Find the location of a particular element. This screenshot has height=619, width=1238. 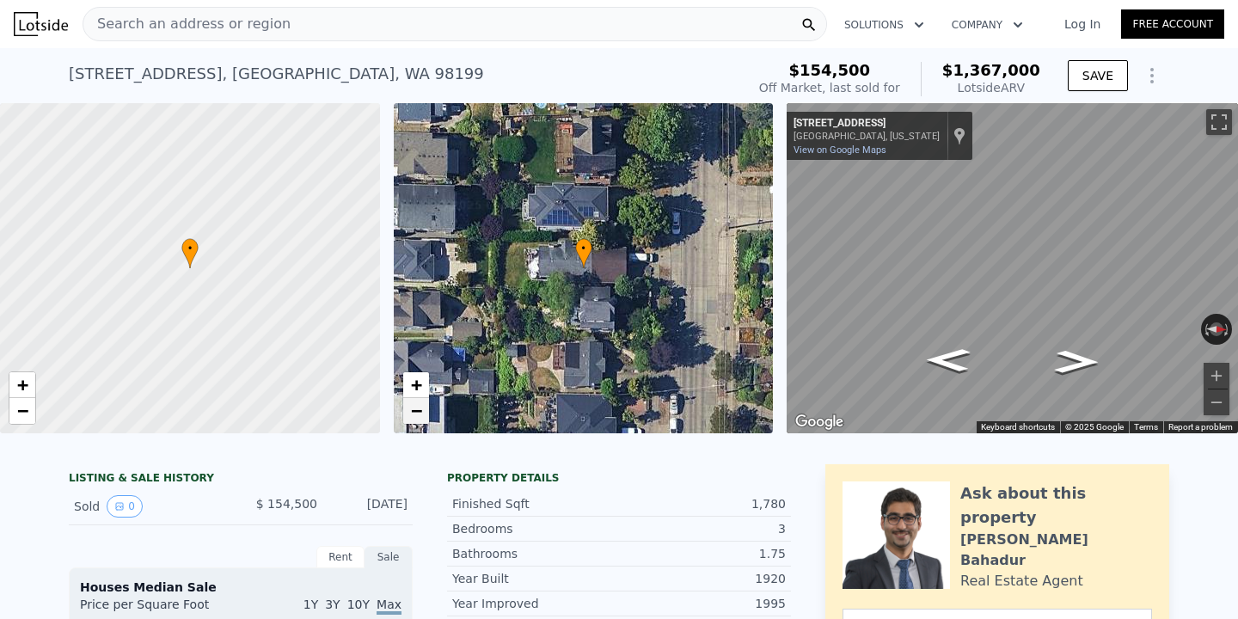

span: $1,367,000 is located at coordinates (992, 70).